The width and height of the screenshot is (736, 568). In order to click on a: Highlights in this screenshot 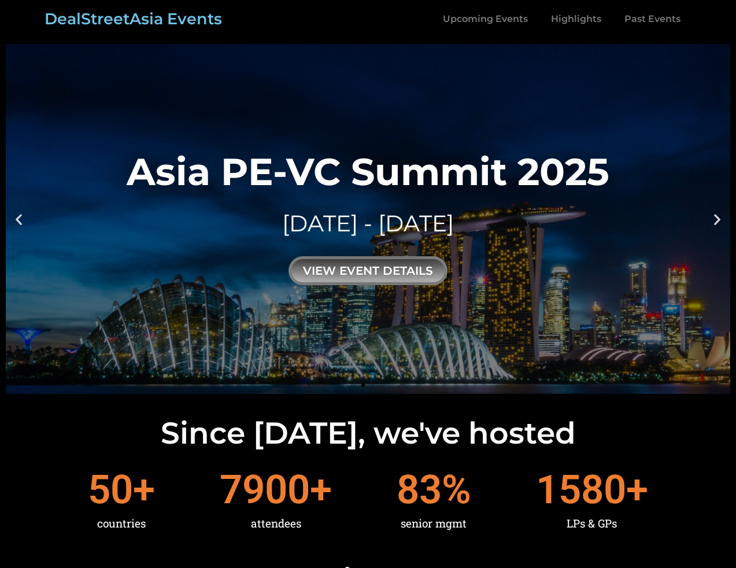, I will do `click(576, 19)`.